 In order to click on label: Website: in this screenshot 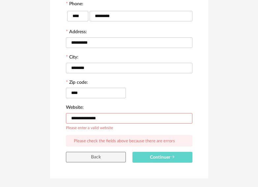, I will do `click(75, 108)`.